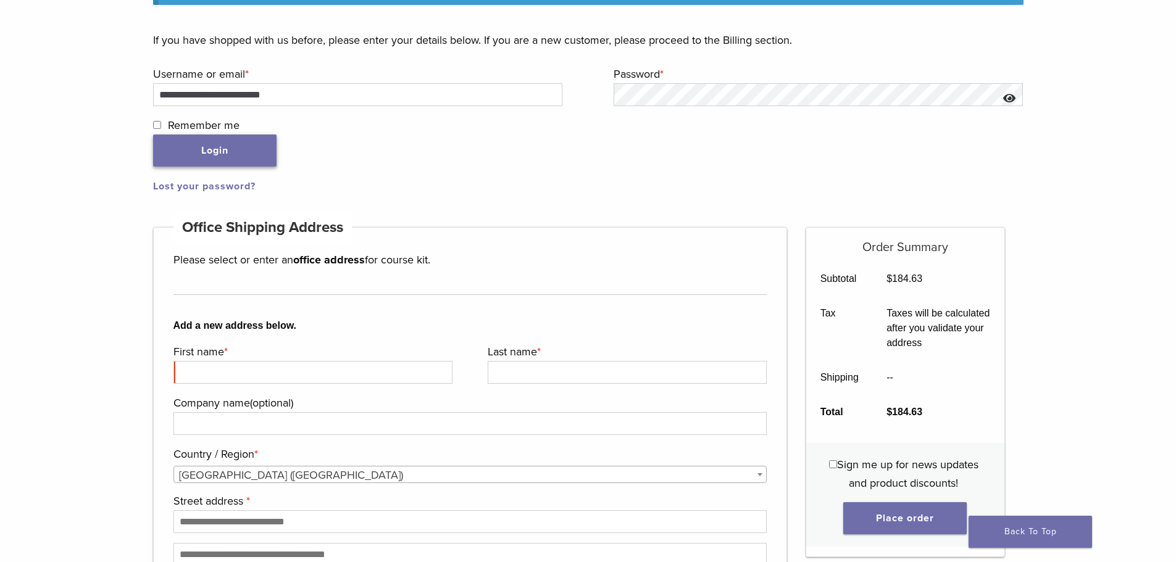 The height and width of the screenshot is (562, 1176). I want to click on label: Street address, so click(468, 501).